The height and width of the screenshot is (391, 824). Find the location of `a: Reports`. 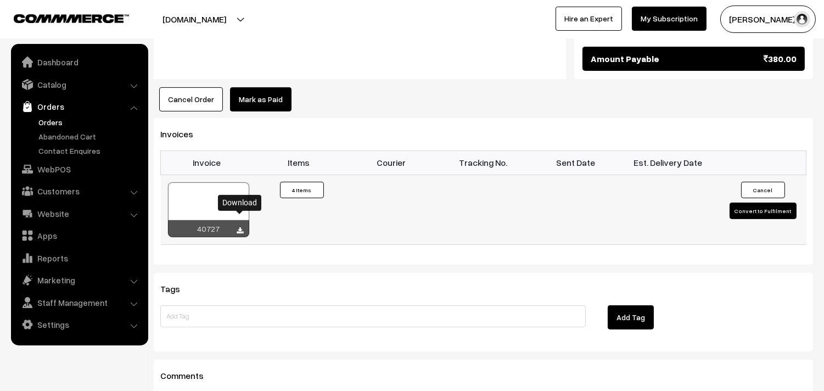

a: Reports is located at coordinates (79, 258).